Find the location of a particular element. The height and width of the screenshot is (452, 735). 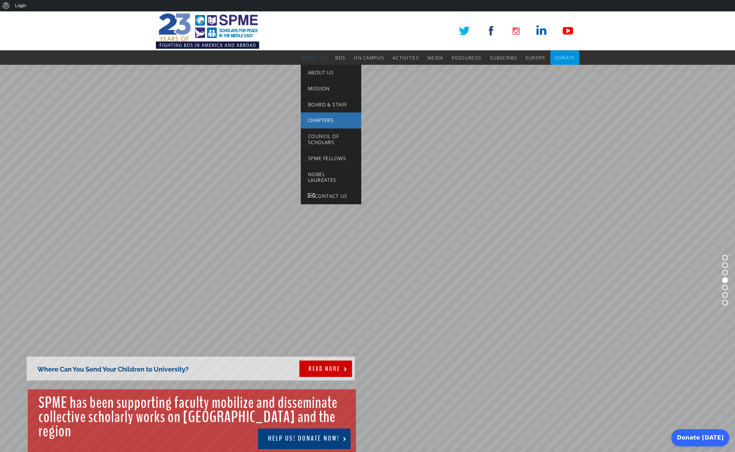

span: Europe is located at coordinates (536, 58).